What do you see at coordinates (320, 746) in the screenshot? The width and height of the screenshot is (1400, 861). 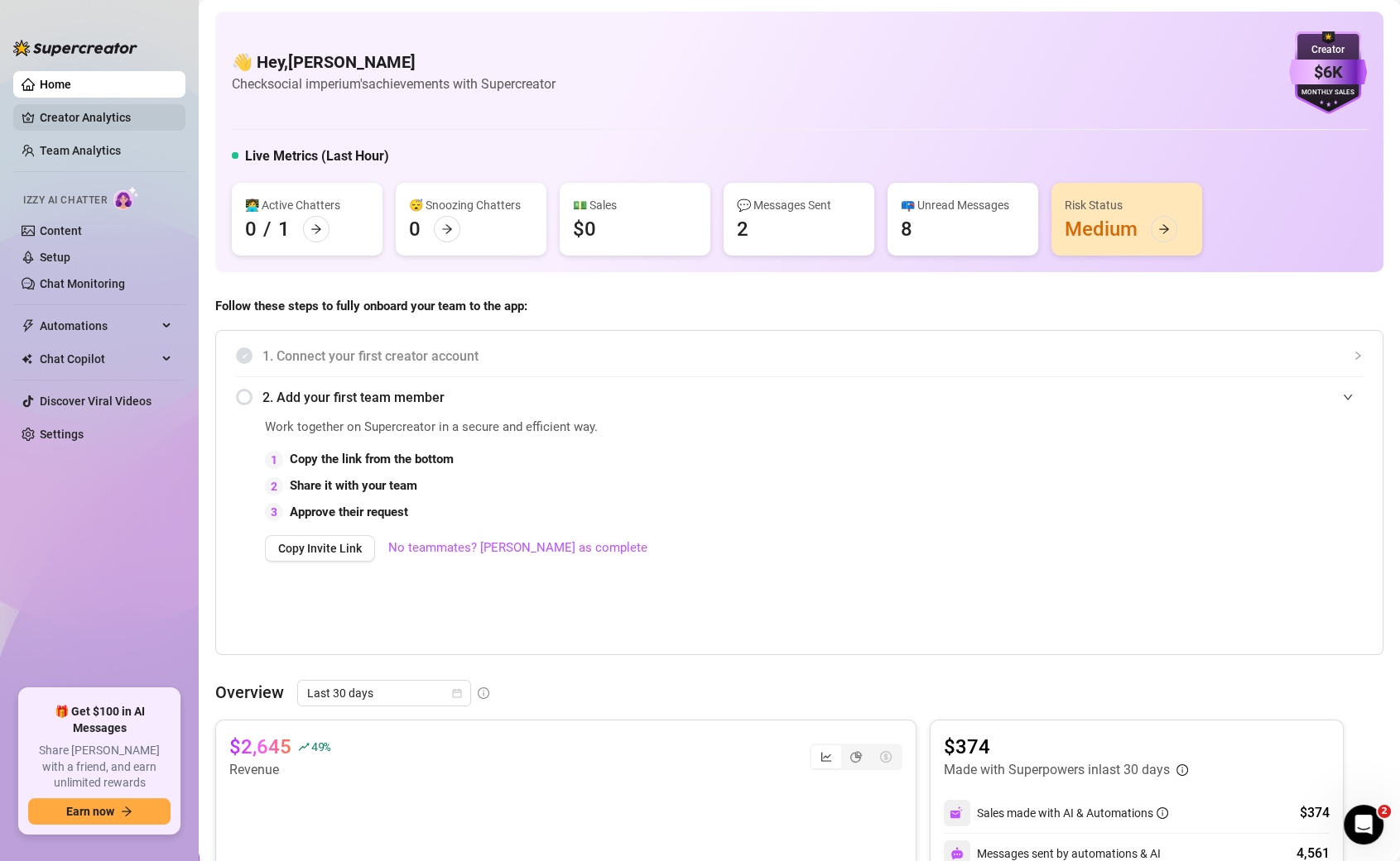 I see `span: 49 %` at bounding box center [320, 746].